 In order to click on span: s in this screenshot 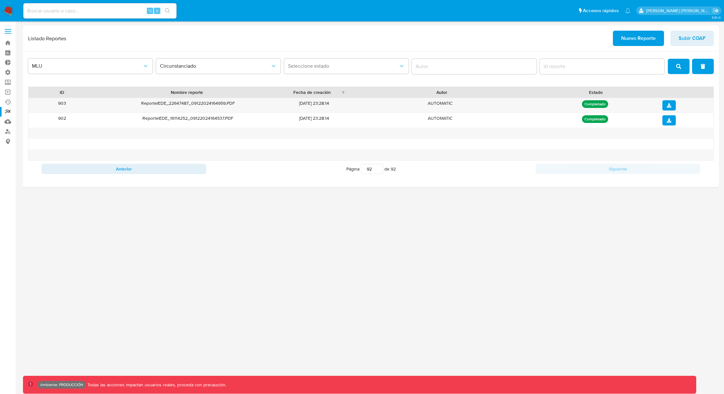, I will do `click(157, 11)`.